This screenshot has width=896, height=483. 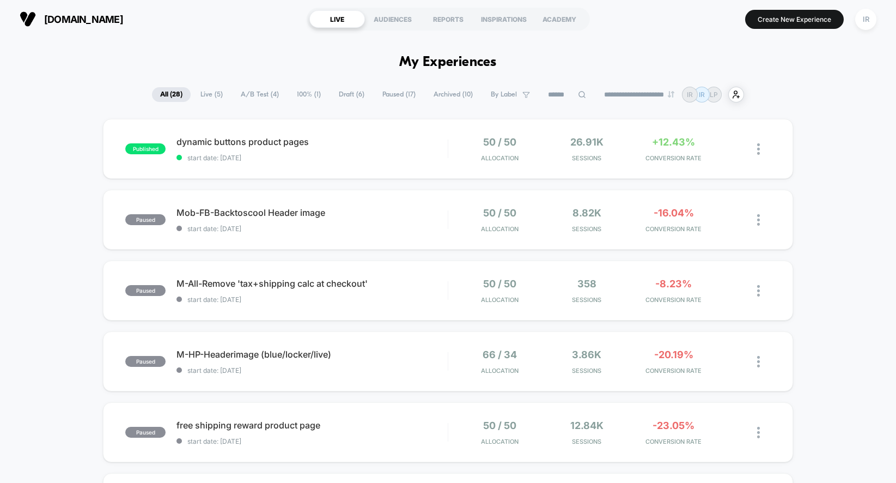 What do you see at coordinates (587, 354) in the screenshot?
I see `span: 3.86k` at bounding box center [587, 354].